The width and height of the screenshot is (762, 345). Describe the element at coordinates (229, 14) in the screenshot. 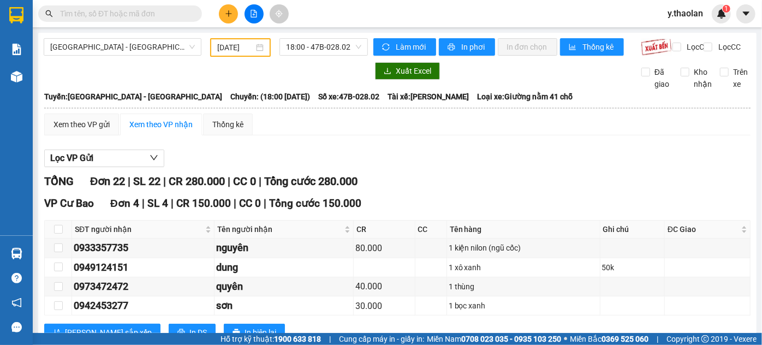

I see `span: plus` at that location.